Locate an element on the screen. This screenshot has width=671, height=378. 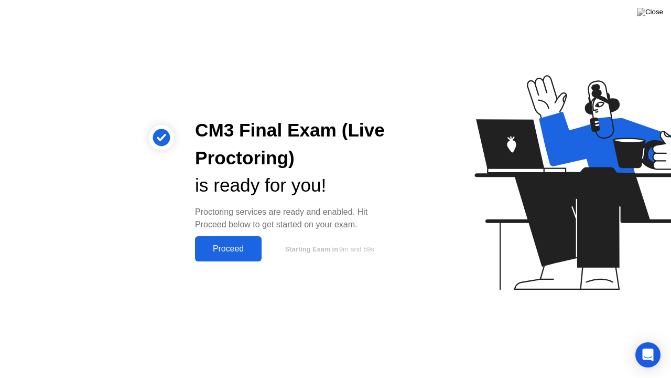
span: 9m and 59s is located at coordinates (357, 249).